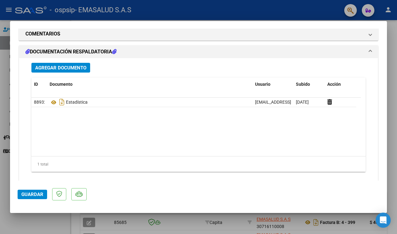 The image size is (397, 234). Describe the element at coordinates (43, 34) in the screenshot. I see `h1: COMENTARIOS` at that location.